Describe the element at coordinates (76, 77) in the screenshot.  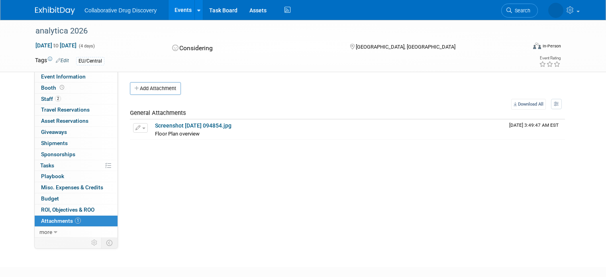
I see `a: Event Information` at that location.